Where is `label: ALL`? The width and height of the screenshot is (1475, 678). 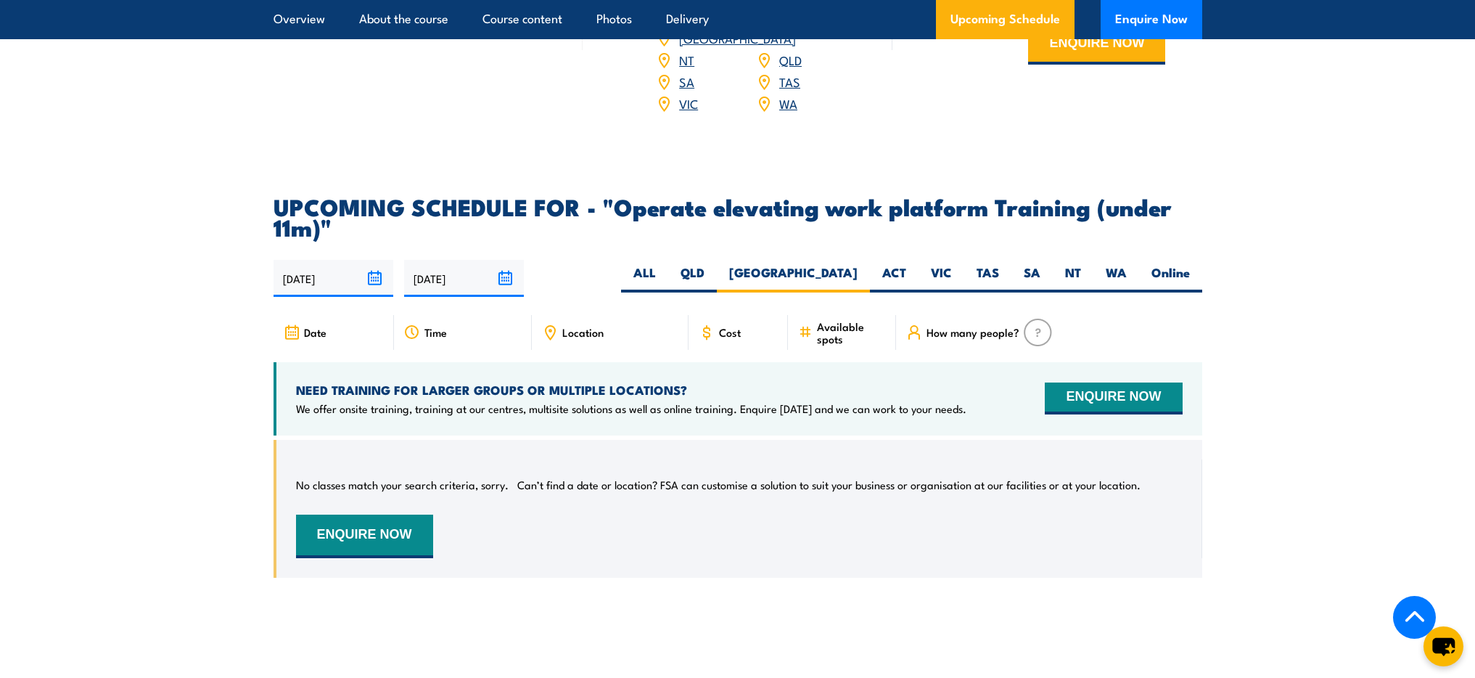 label: ALL is located at coordinates (644, 278).